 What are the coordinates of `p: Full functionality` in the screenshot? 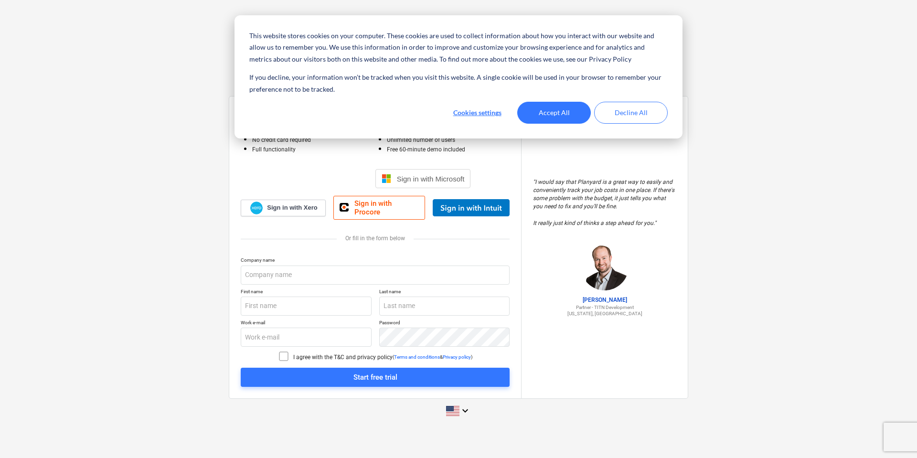 It's located at (314, 150).